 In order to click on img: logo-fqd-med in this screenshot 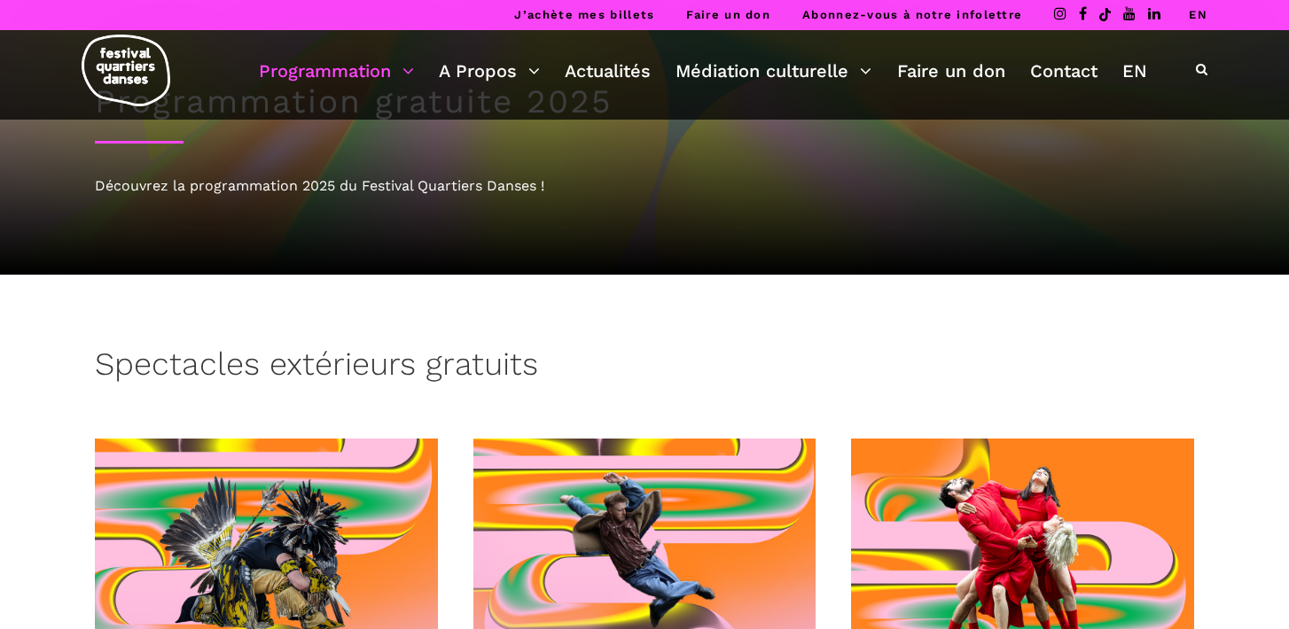, I will do `click(126, 70)`.